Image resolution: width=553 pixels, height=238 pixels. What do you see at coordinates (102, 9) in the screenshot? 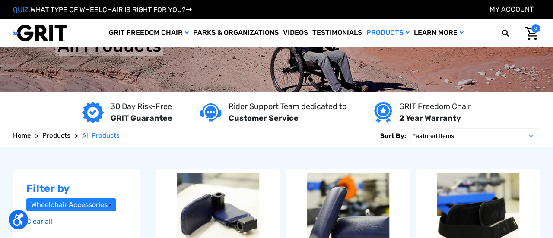
I see `a: QUIZ:WHAT TYPE OF WHEELCHAIR IS RIGHT FOR YOU?` at bounding box center [102, 9].